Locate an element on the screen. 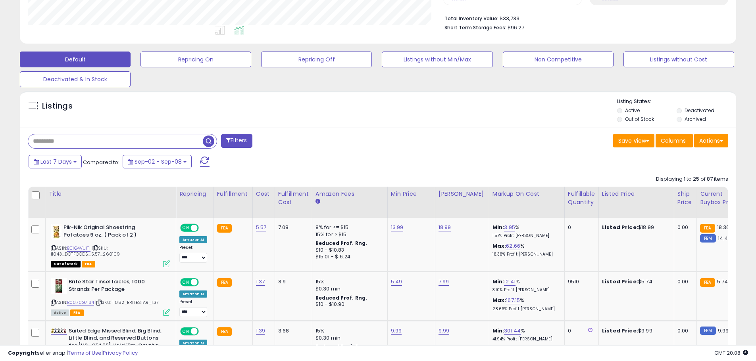 The height and width of the screenshot is (361, 756). a: 18.99 is located at coordinates (445, 228).